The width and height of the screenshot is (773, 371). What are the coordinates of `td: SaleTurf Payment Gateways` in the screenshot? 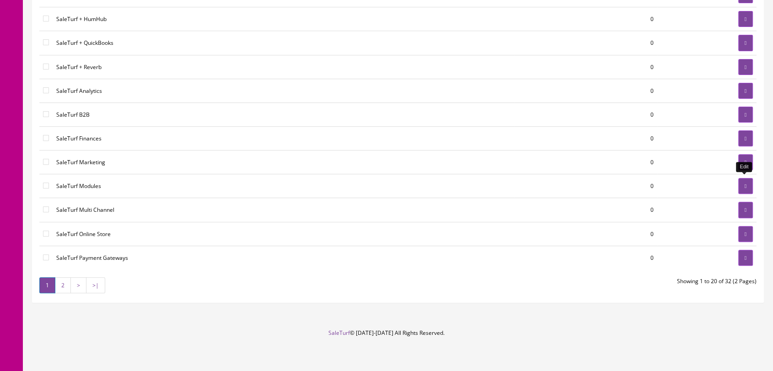 It's located at (283, 258).